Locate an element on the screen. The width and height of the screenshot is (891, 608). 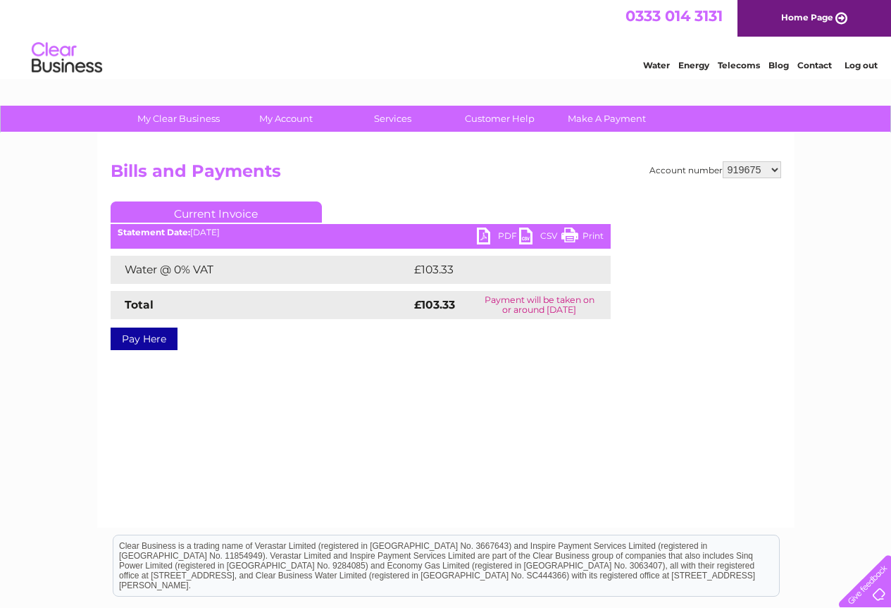
a: Water is located at coordinates (656, 65).